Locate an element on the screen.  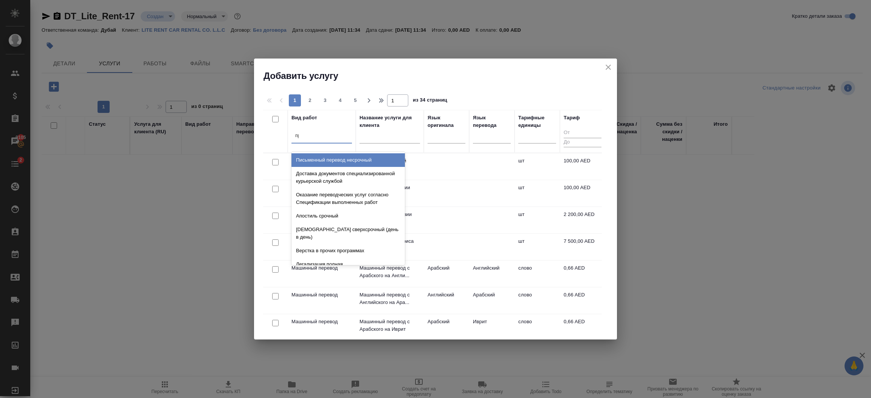
p: Машинный перевод с Арабского на Иврит is located at coordinates (390, 326).